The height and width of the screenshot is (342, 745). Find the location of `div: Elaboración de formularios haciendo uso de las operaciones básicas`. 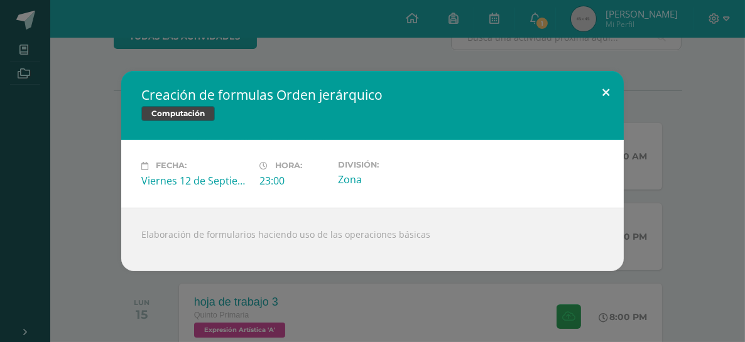

div: Elaboración de formularios haciendo uso de las operaciones básicas is located at coordinates (373, 239).